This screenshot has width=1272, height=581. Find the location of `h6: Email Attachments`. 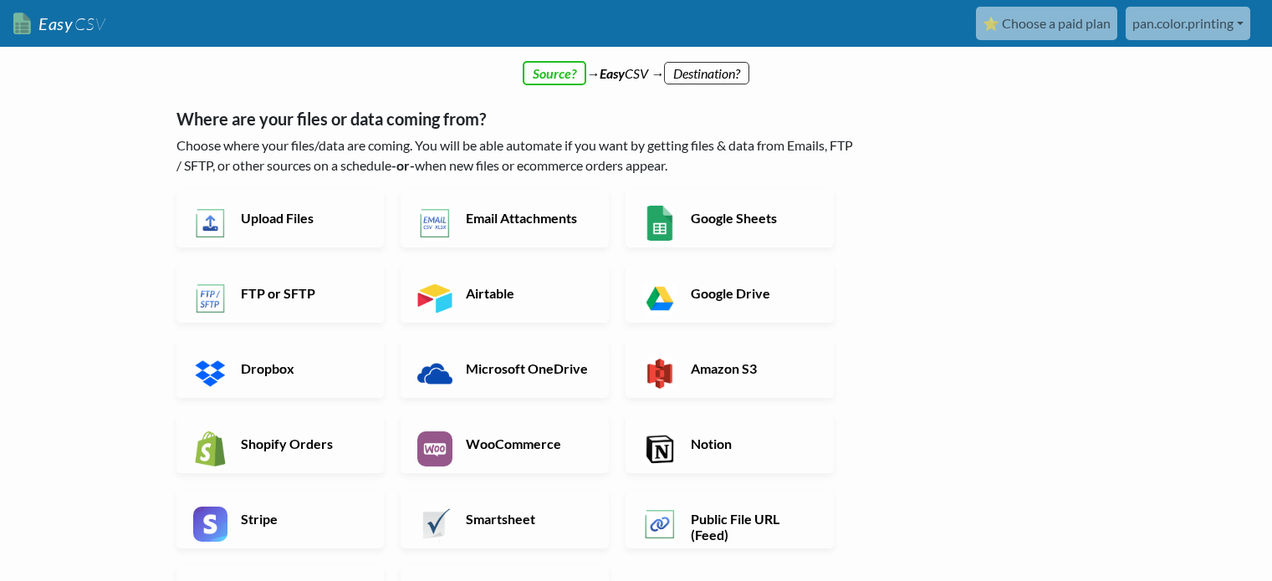

h6: Email Attachments is located at coordinates (527, 217).